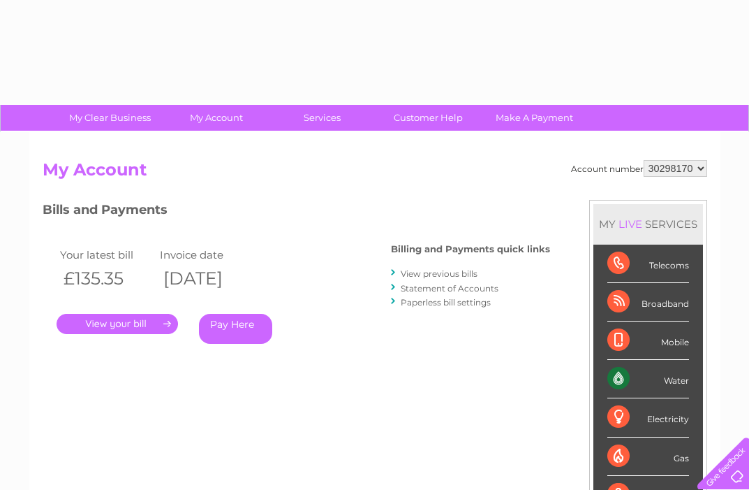 The image size is (749, 490). Describe the element at coordinates (450, 288) in the screenshot. I see `a: Statement of Accounts` at that location.